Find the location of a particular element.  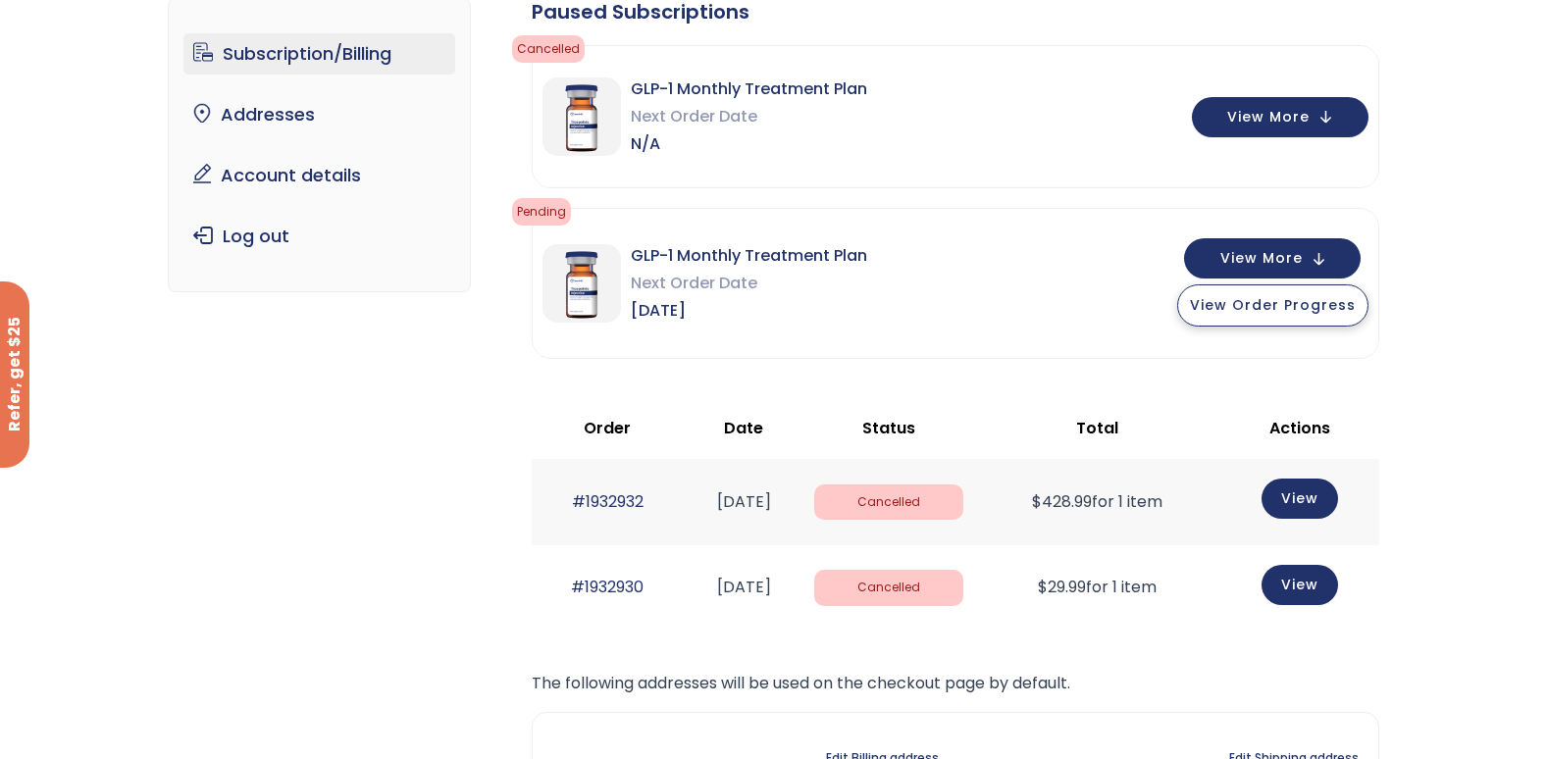

p: The following addresses will be used on the checkout page by default. is located at coordinates (956, 684).